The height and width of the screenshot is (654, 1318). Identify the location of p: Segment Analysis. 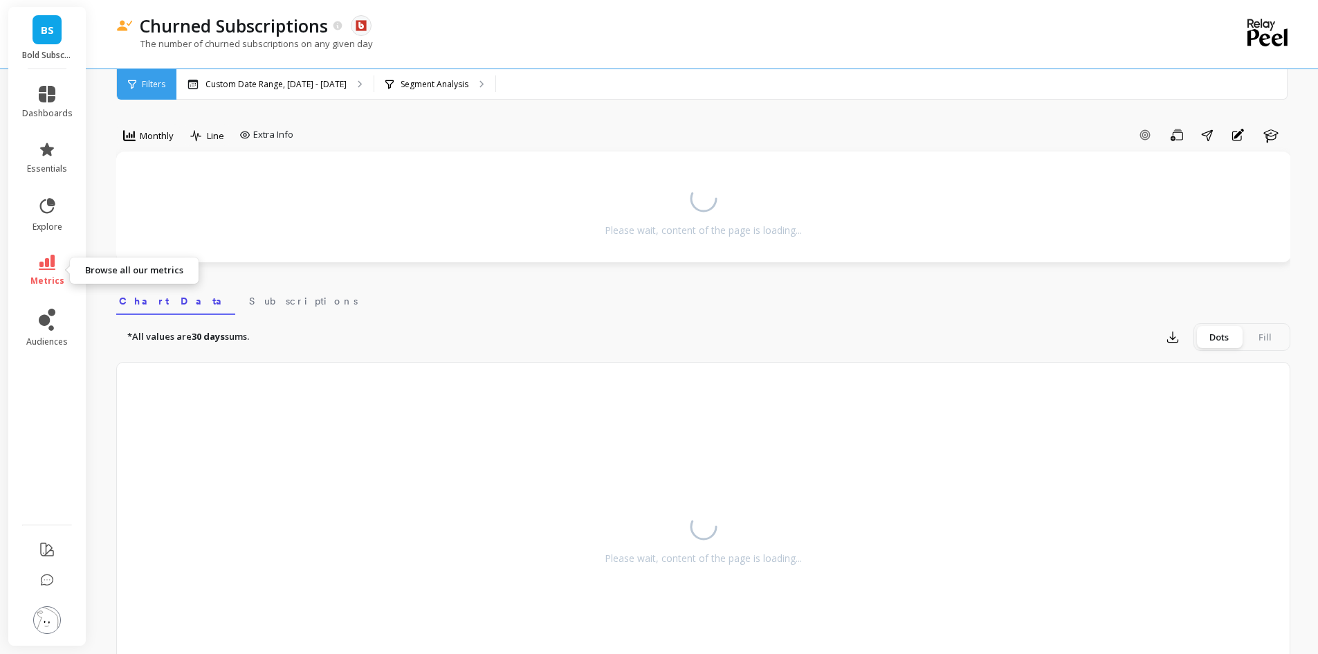
(435, 84).